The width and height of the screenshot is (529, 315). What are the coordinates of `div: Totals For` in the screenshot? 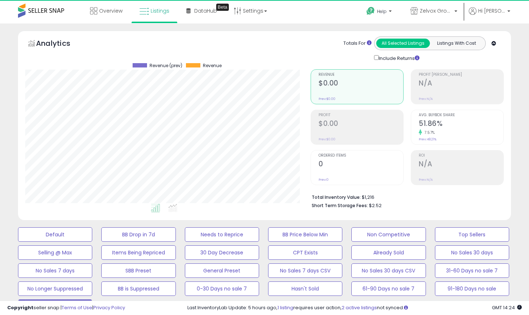 It's located at (358, 43).